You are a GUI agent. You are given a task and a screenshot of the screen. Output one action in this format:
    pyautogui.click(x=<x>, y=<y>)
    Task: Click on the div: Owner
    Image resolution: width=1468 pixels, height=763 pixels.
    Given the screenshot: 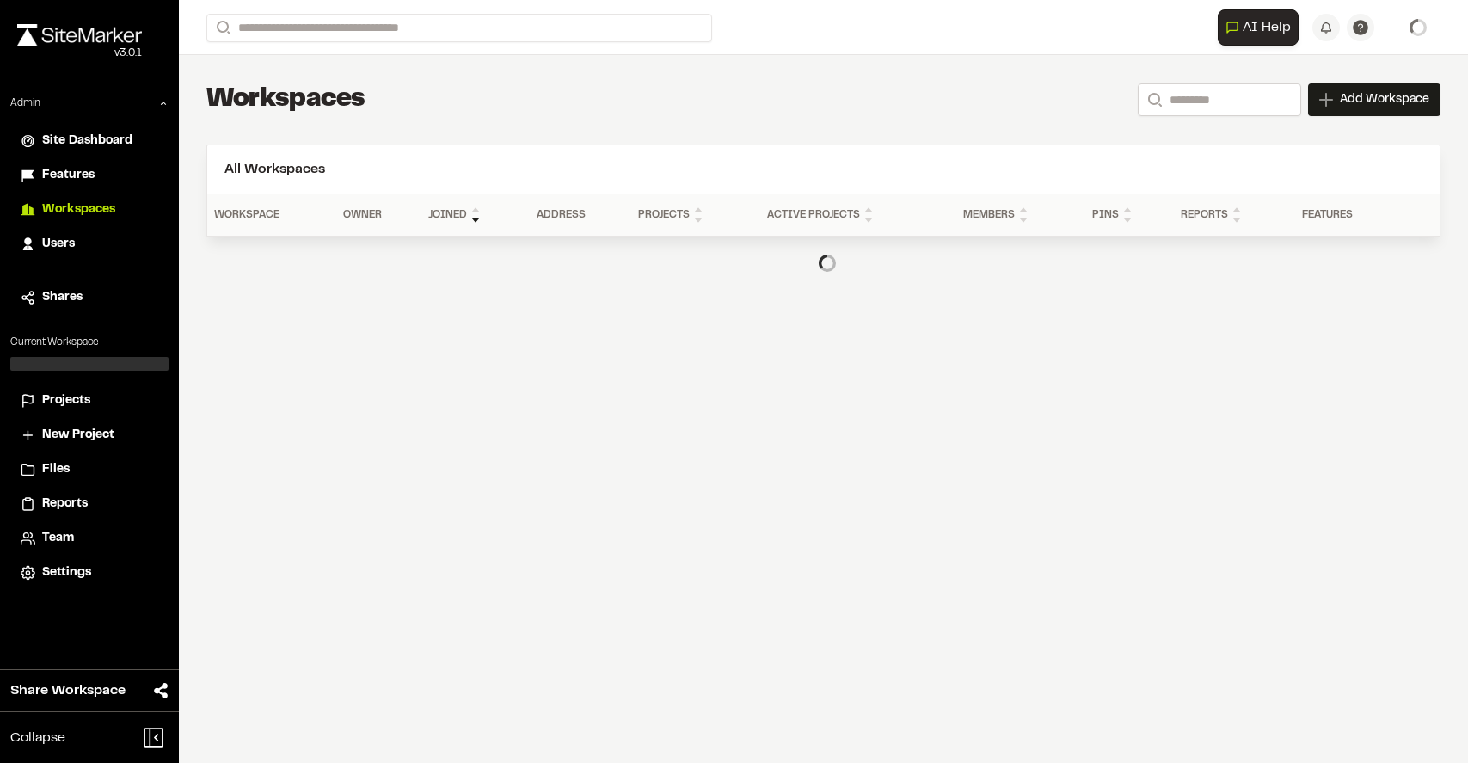 What is the action you would take?
    pyautogui.click(x=378, y=215)
    